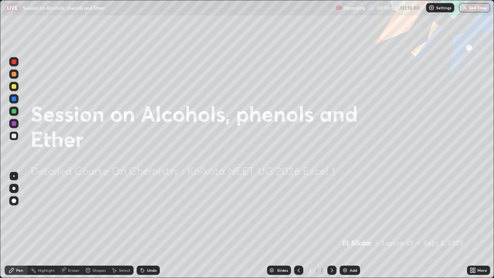 Image resolution: width=494 pixels, height=278 pixels. What do you see at coordinates (74, 270) in the screenshot?
I see `div: Eraser` at bounding box center [74, 270].